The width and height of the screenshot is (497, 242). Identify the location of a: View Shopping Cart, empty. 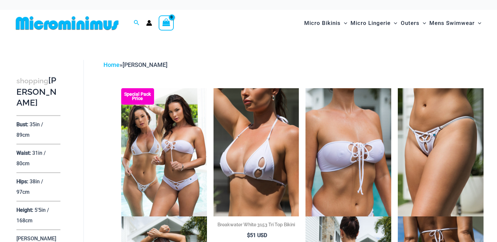
(166, 23).